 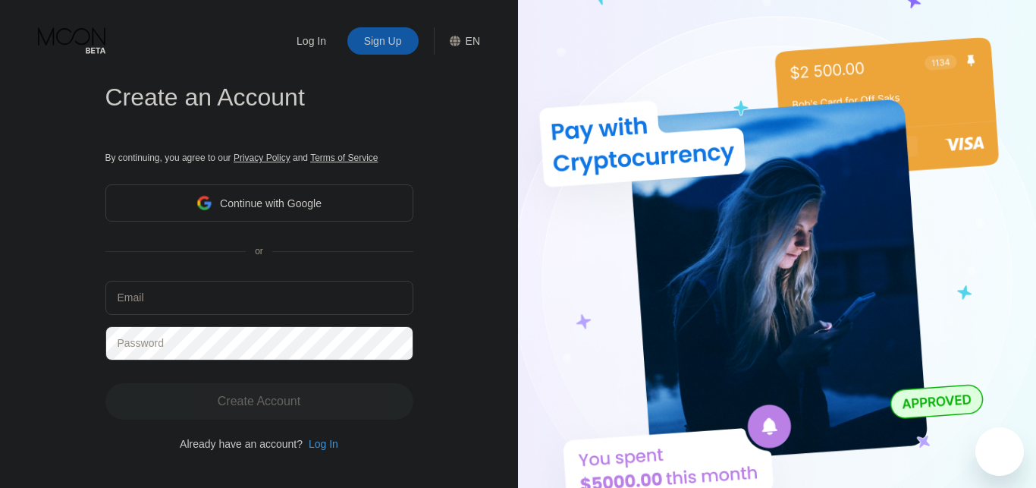 I want to click on div: Create an Account, so click(x=259, y=97).